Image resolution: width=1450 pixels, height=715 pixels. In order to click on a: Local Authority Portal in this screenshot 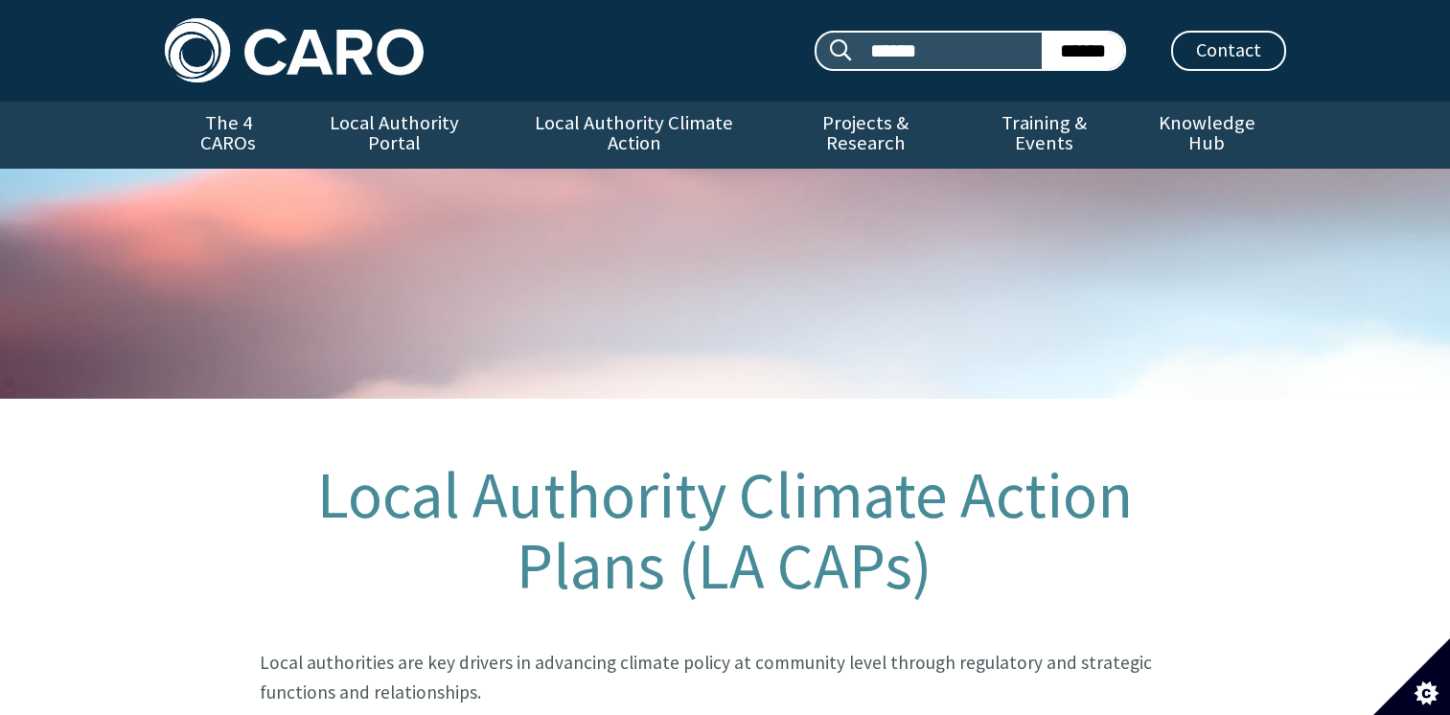, I will do `click(395, 135)`.